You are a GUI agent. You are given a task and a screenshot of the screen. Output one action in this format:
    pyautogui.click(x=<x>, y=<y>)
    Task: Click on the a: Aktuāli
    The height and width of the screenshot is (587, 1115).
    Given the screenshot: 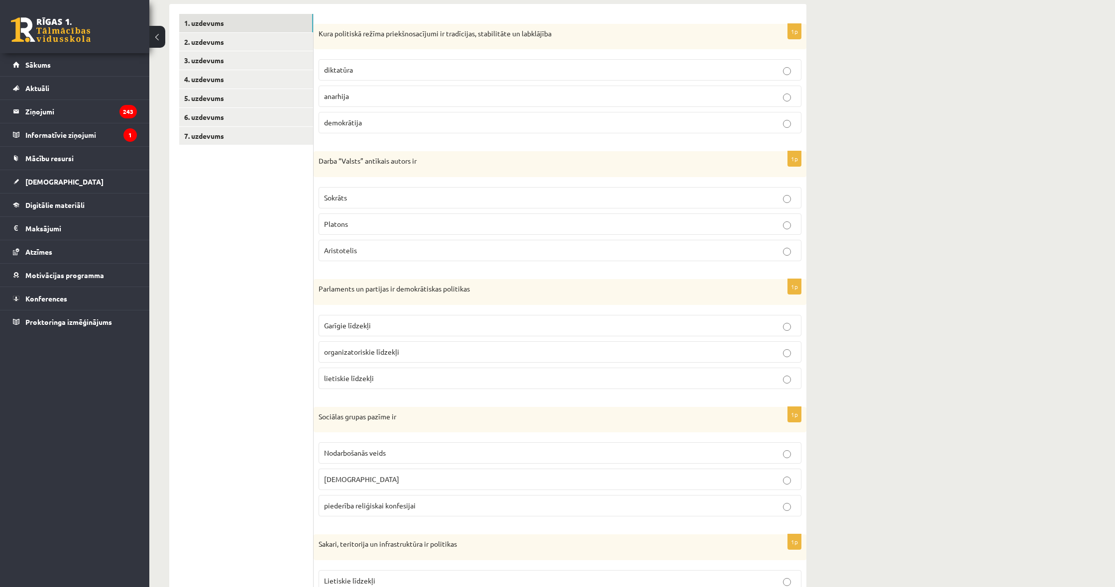 What is the action you would take?
    pyautogui.click(x=75, y=88)
    